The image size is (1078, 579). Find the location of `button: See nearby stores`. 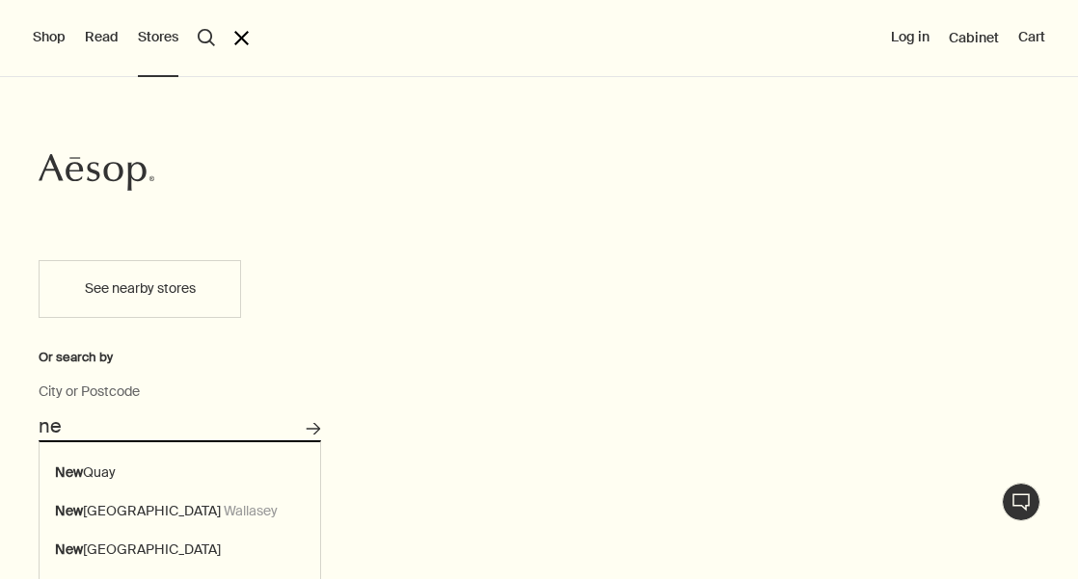

button: See nearby stores is located at coordinates (140, 289).